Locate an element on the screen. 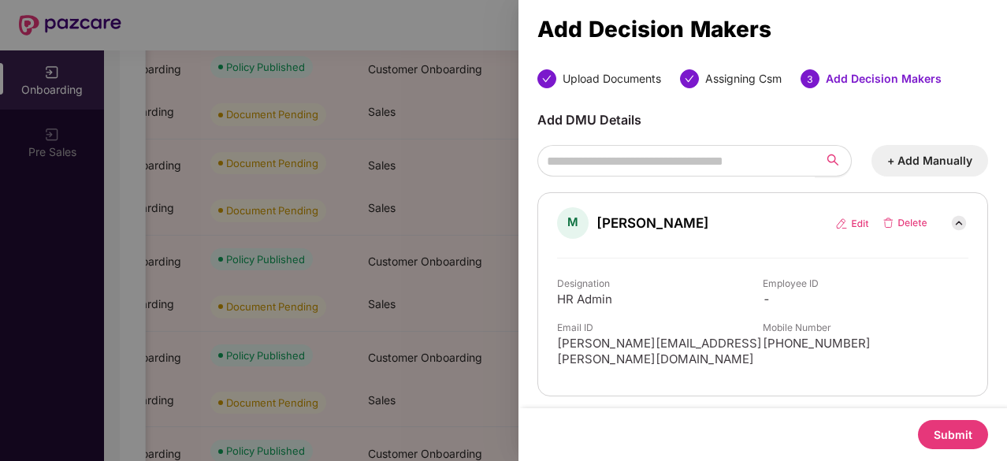 Image resolution: width=1007 pixels, height=461 pixels. span: Mobile Number is located at coordinates (865, 328).